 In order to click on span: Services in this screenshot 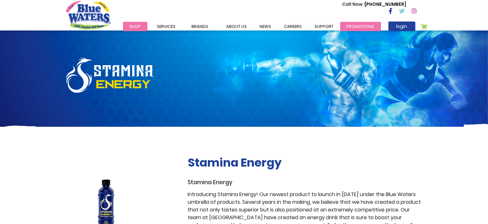, I will do `click(166, 26)`.